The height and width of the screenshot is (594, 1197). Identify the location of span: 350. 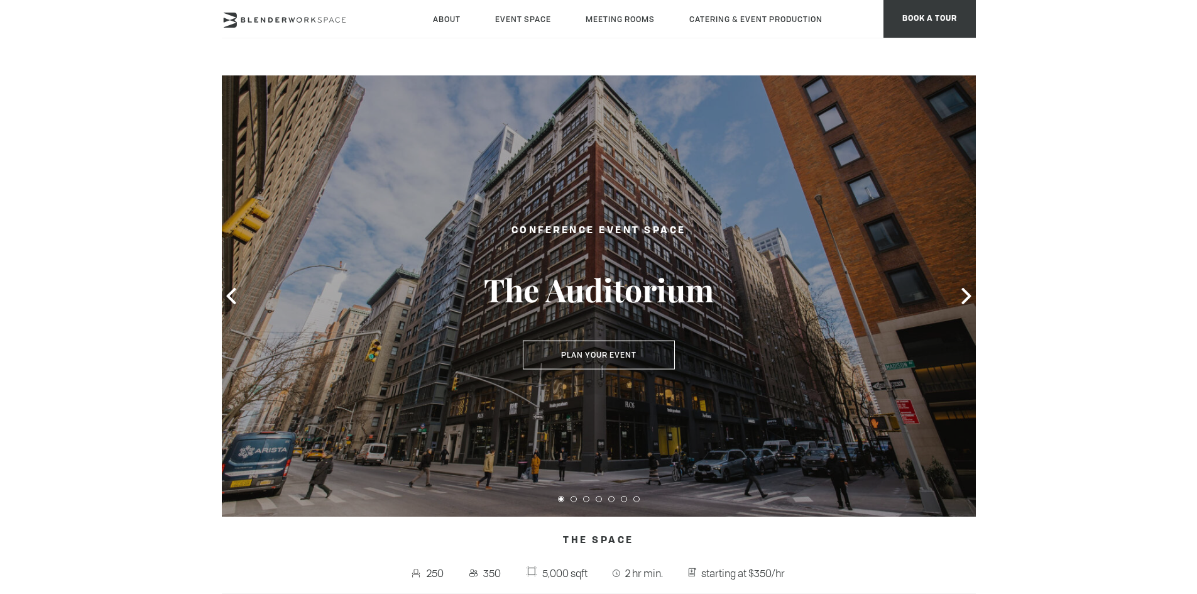
(492, 573).